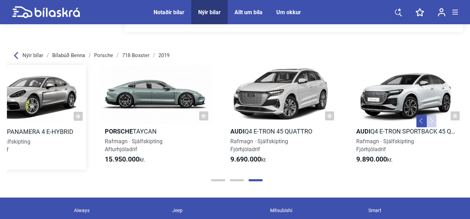 This screenshot has height=219, width=470. What do you see at coordinates (442, 12) in the screenshot?
I see `img: user-login.svg` at bounding box center [442, 12].